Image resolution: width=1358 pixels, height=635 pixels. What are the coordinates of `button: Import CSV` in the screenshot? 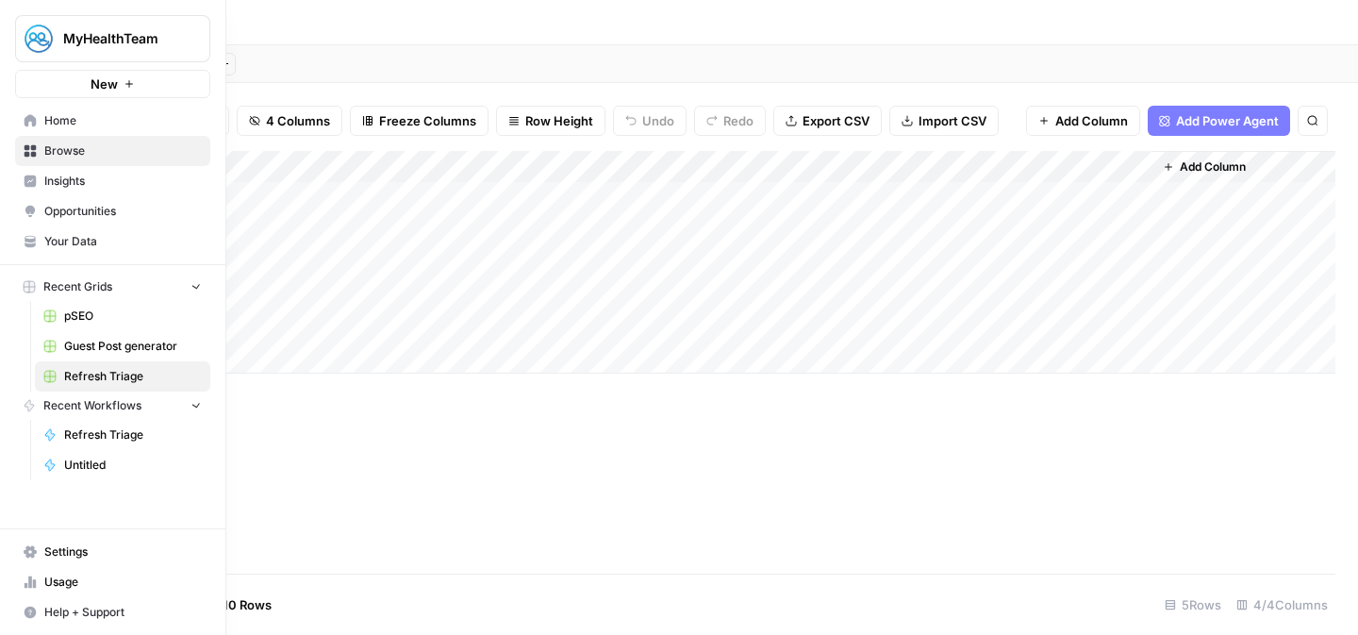 It's located at (944, 121).